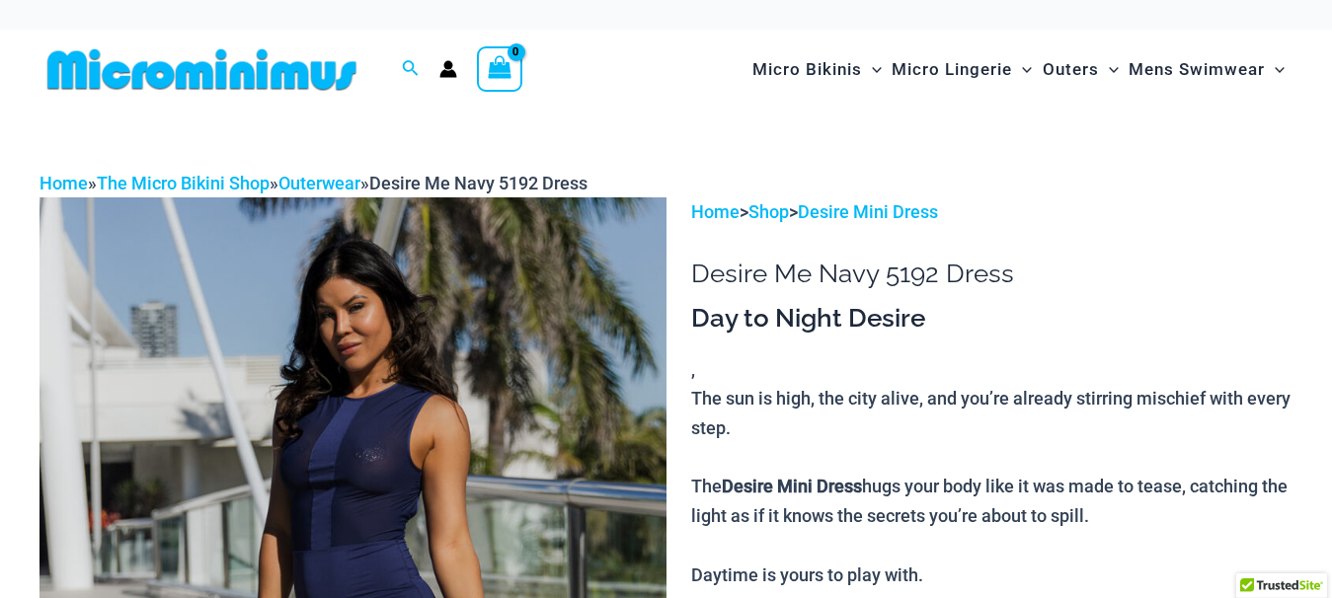 The width and height of the screenshot is (1332, 598). What do you see at coordinates (1070, 69) in the screenshot?
I see `span: Outers` at bounding box center [1070, 69].